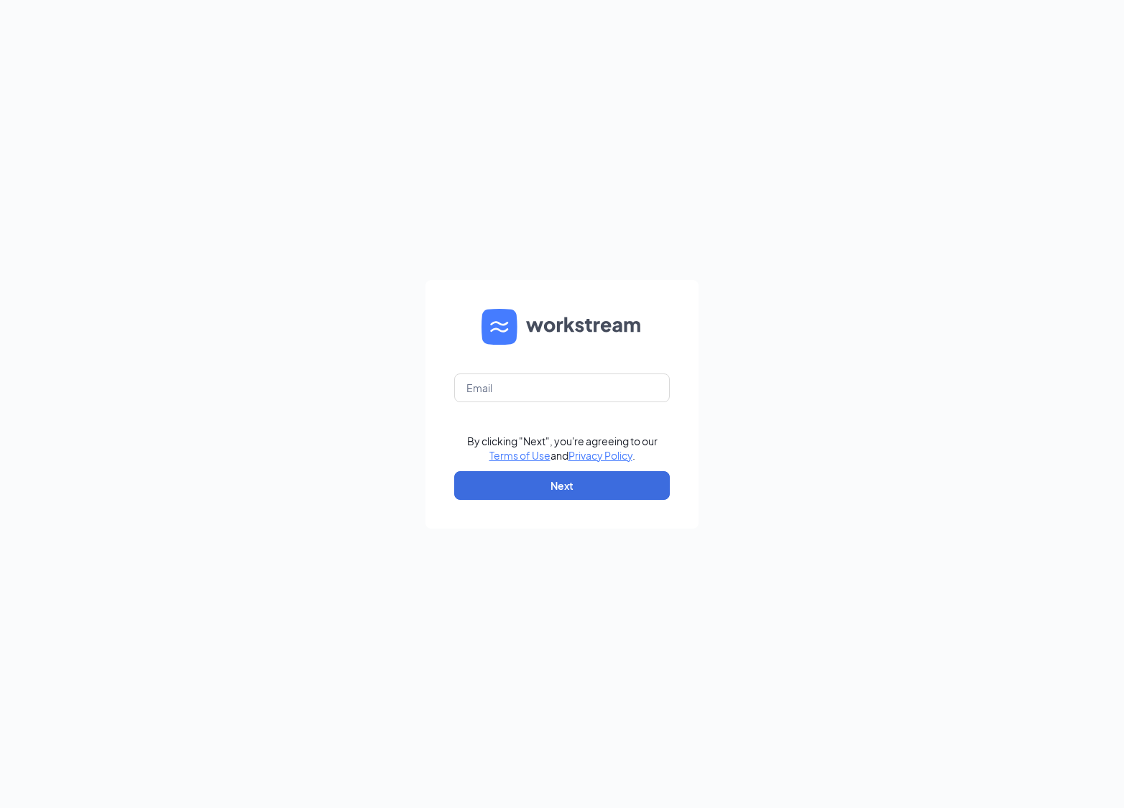 The height and width of the screenshot is (808, 1124). Describe the element at coordinates (562, 448) in the screenshot. I see `div: By clicking "Next", you're agreeing to our and .` at that location.